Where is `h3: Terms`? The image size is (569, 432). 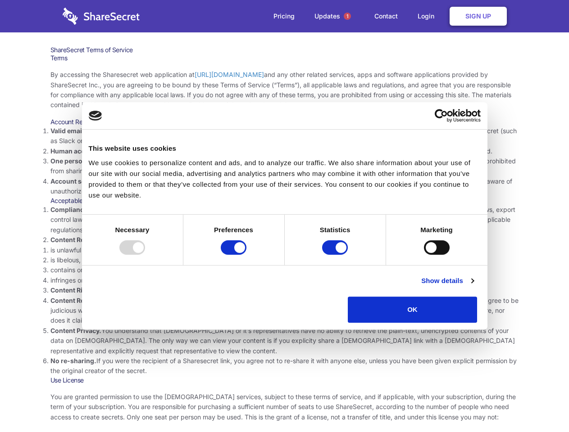 h3: Terms is located at coordinates (285, 58).